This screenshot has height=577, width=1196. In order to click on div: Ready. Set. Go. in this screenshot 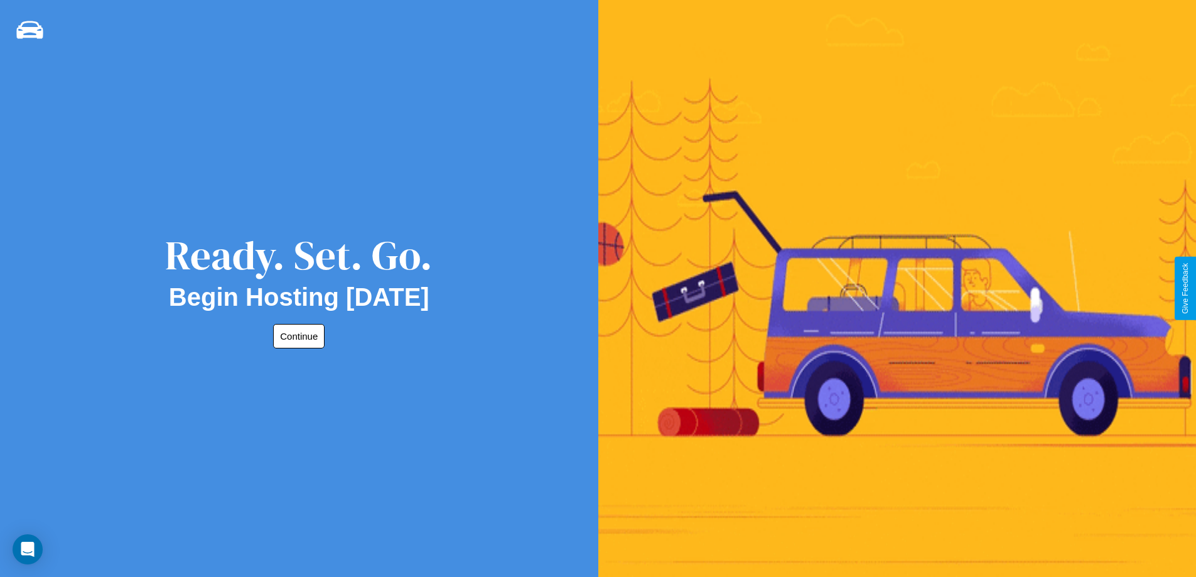, I will do `click(299, 255)`.